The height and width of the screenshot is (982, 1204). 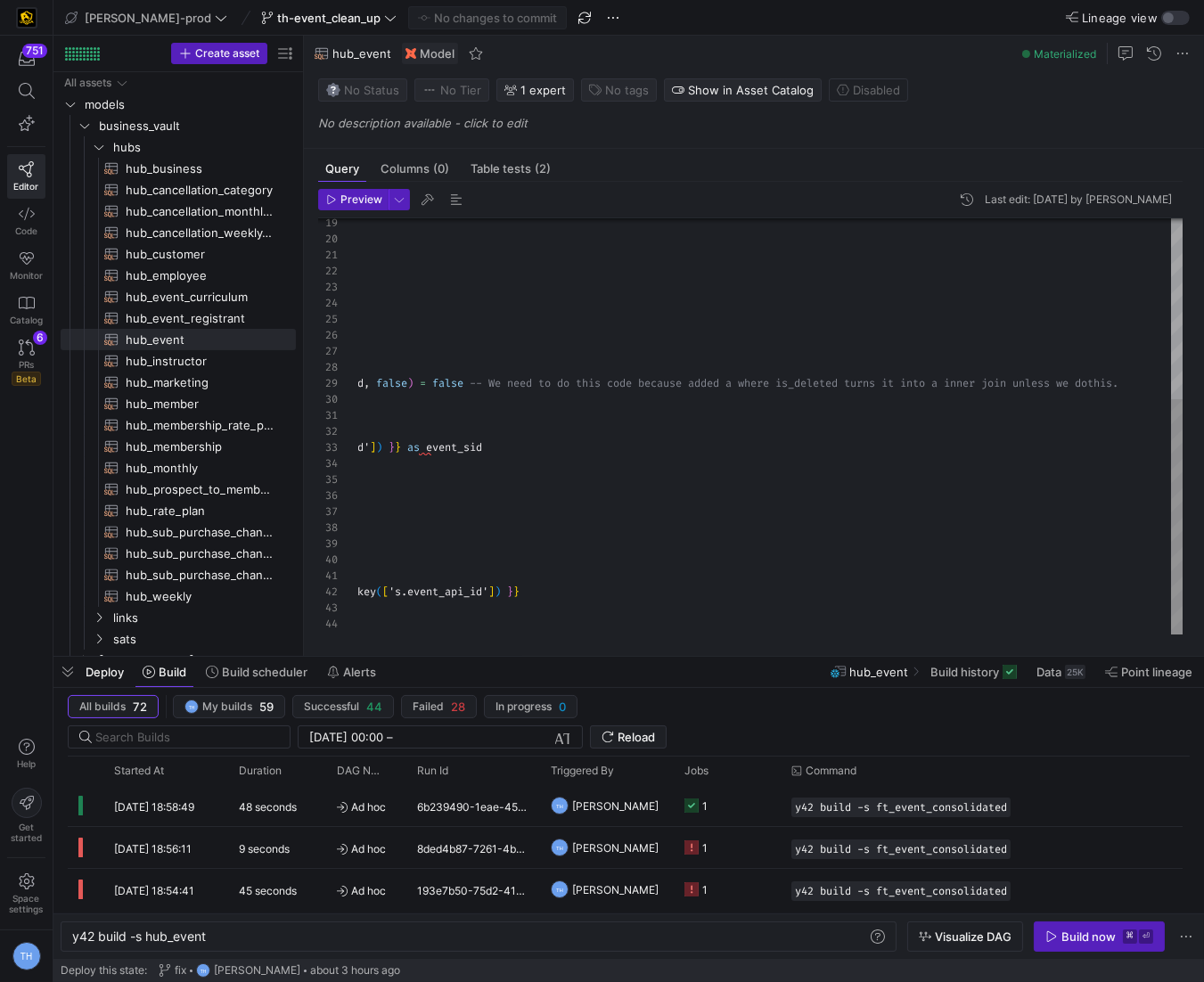 I want to click on div: 193e7b50-75d2-4171-bdce-7f68775e5f14, so click(x=473, y=889).